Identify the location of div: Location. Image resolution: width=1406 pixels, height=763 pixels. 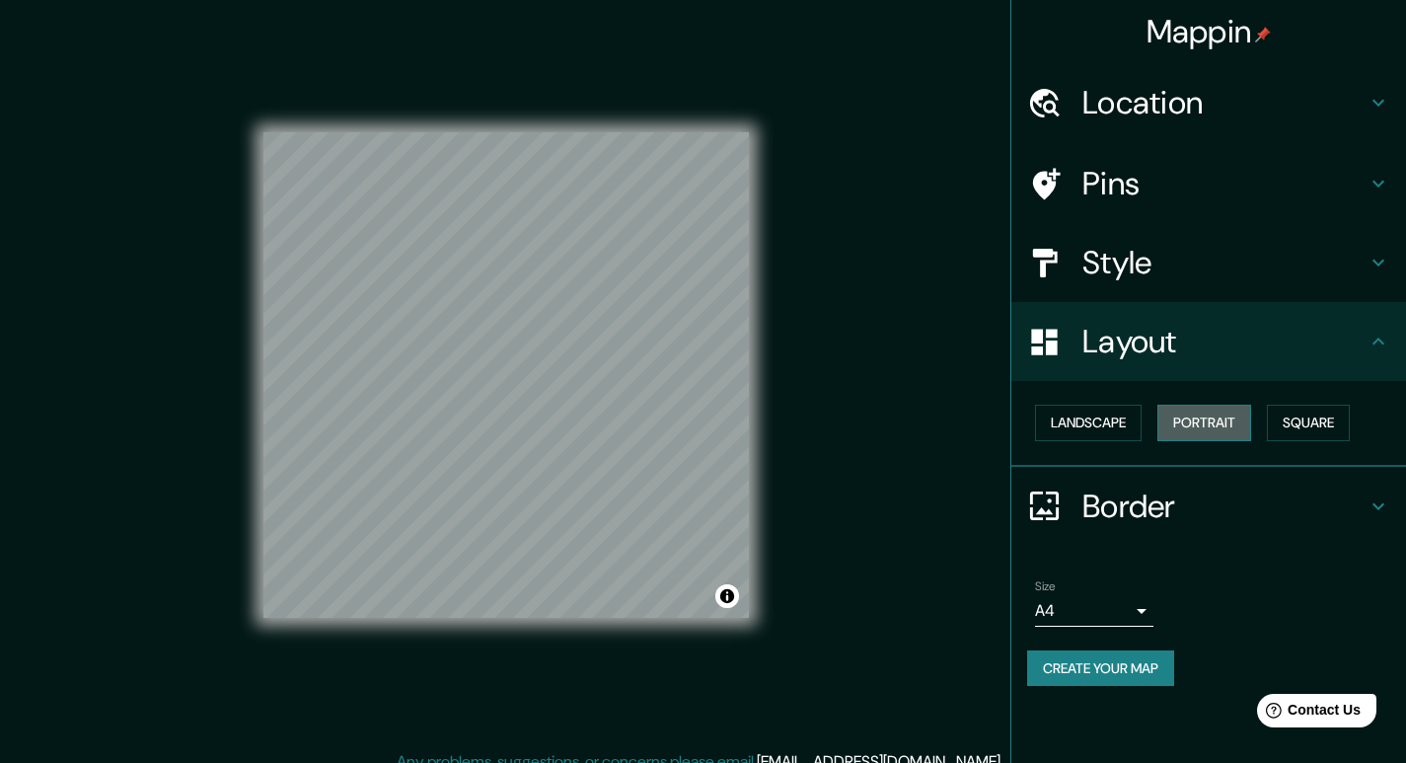
(1209, 103).